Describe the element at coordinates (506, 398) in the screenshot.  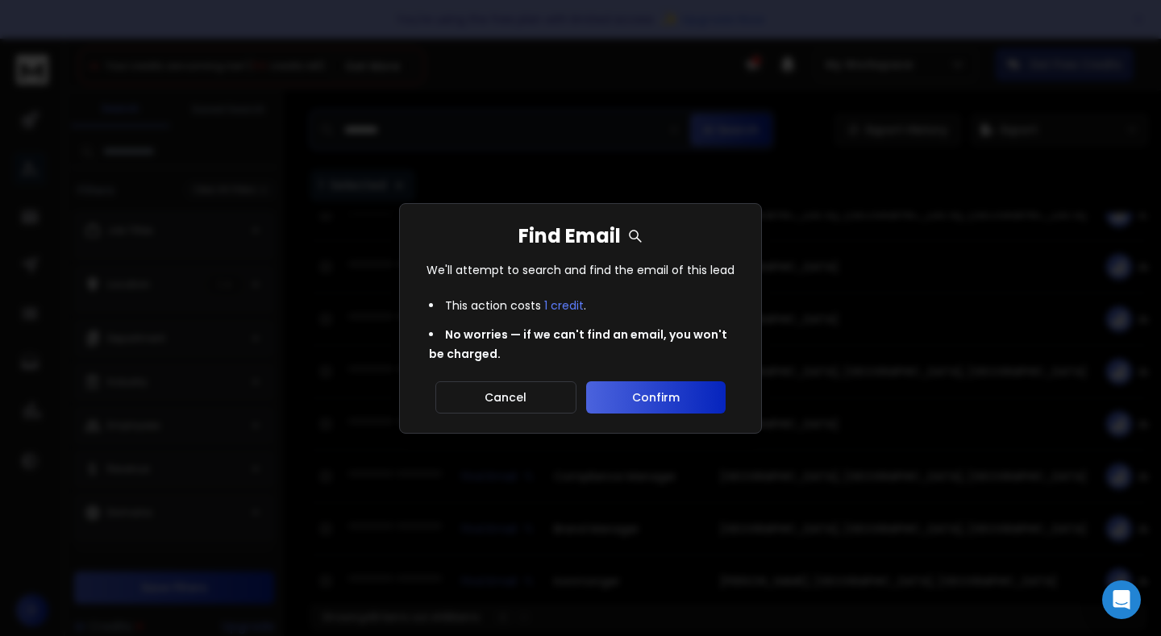
I see `button: Cancel` at that location.